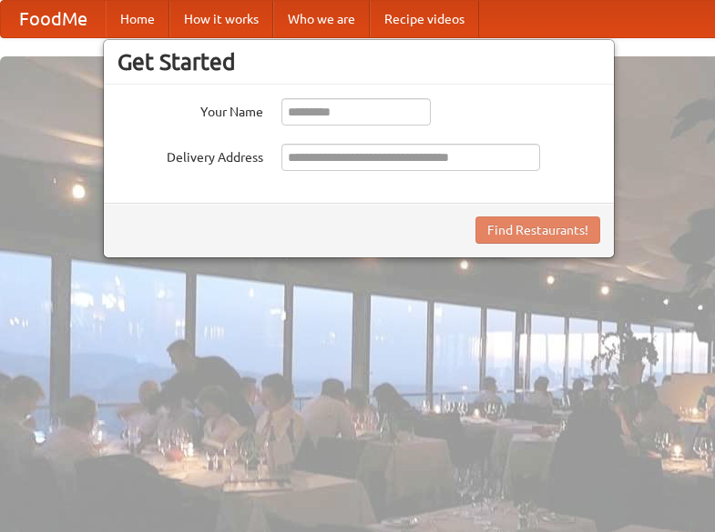 The width and height of the screenshot is (715, 532). What do you see at coordinates (221, 19) in the screenshot?
I see `a: How it works` at bounding box center [221, 19].